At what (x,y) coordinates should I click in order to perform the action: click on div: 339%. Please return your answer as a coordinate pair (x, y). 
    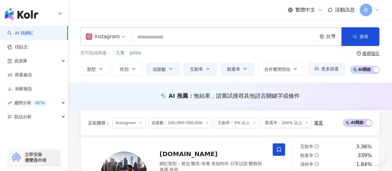
    Looking at the image, I should click on (365, 155).